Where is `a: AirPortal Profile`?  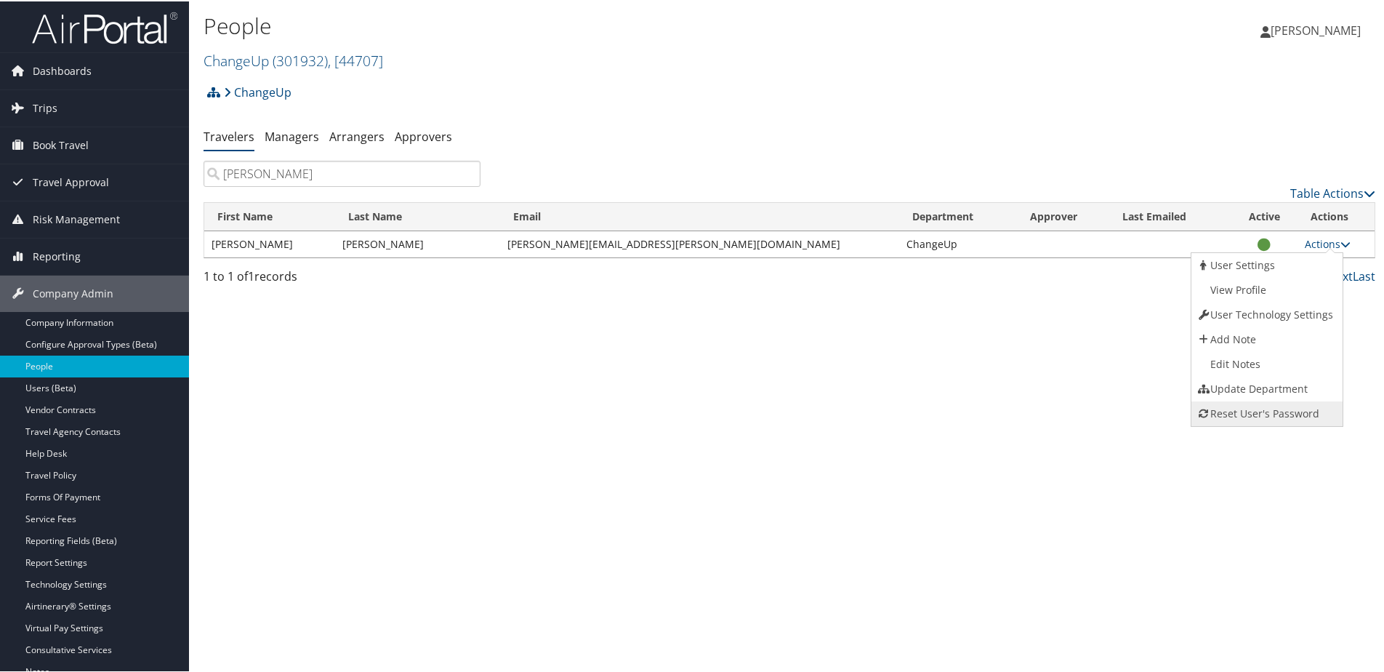 a: AirPortal Profile is located at coordinates (1265, 289).